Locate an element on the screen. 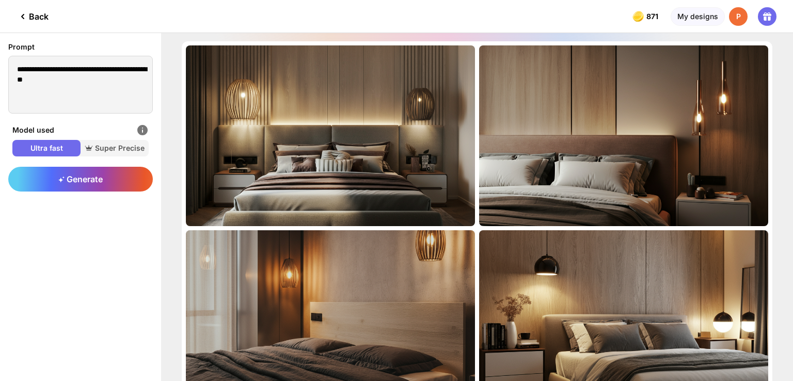 This screenshot has width=793, height=381. span: Super Precise is located at coordinates (115, 148).